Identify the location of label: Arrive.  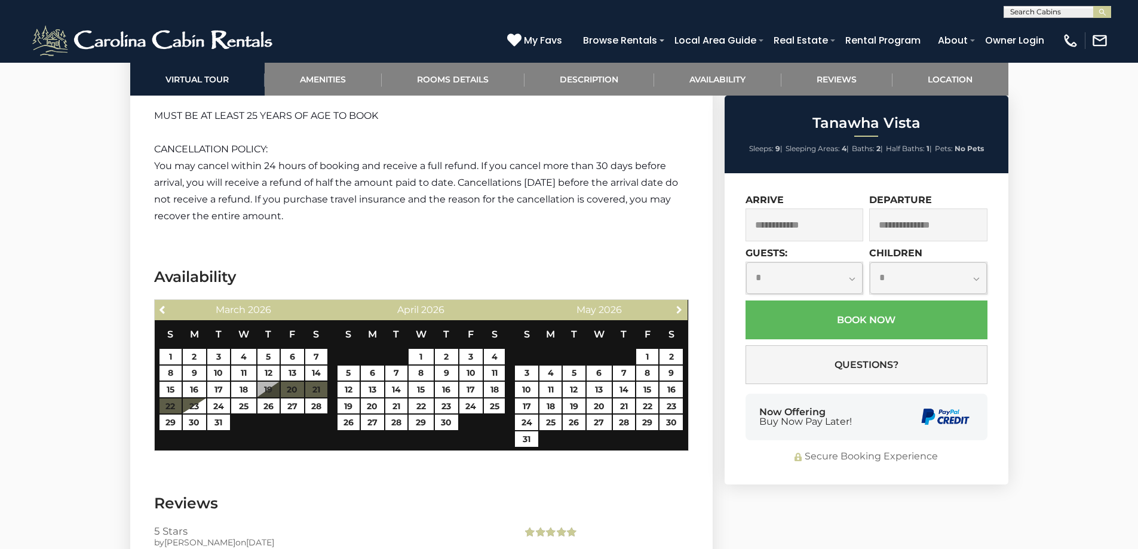
(764, 199).